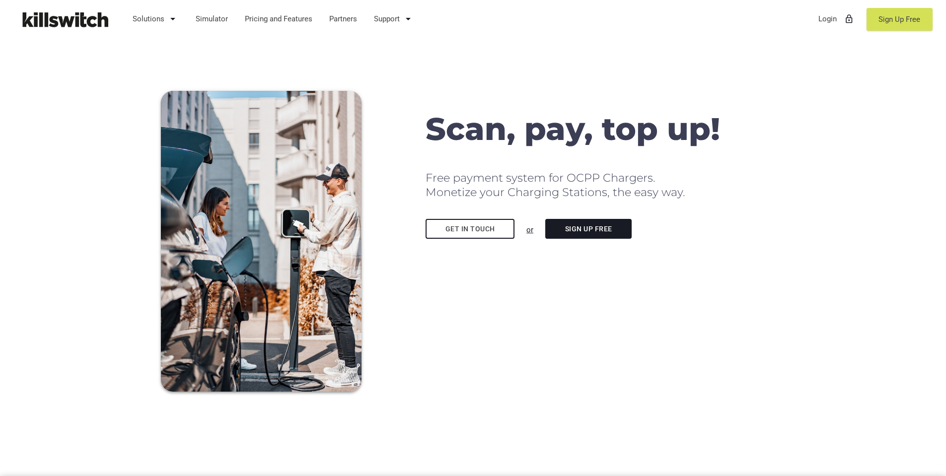 This screenshot has width=946, height=476. What do you see at coordinates (606, 185) in the screenshot?
I see `h2: Free payment system for OCPP Chargers. Monetize your Charging Stations, the easy way.` at bounding box center [606, 185].